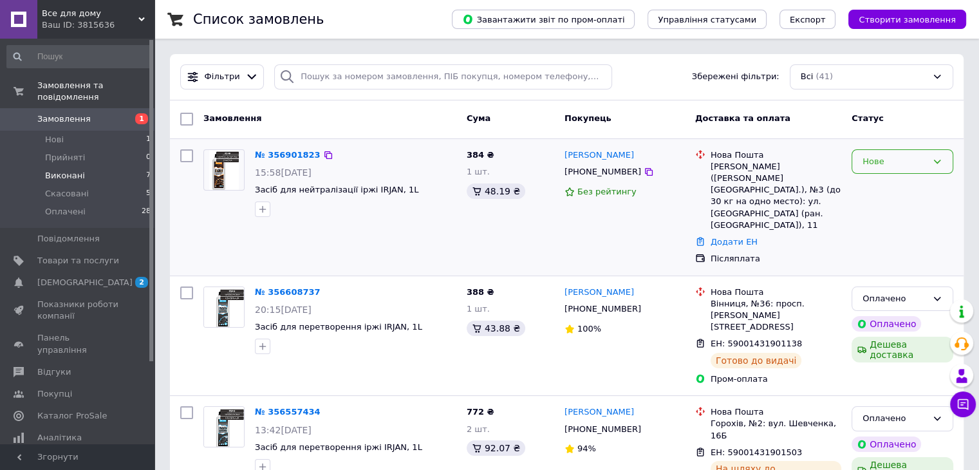 This screenshot has width=979, height=470. Describe the element at coordinates (480, 292) in the screenshot. I see `span: 388 ₴` at that location.